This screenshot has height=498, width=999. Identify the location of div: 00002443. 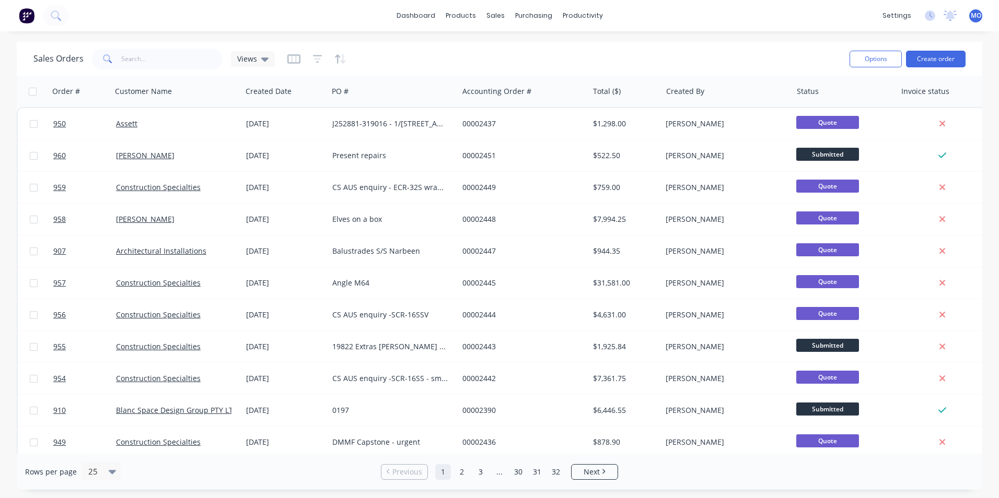
(520, 347).